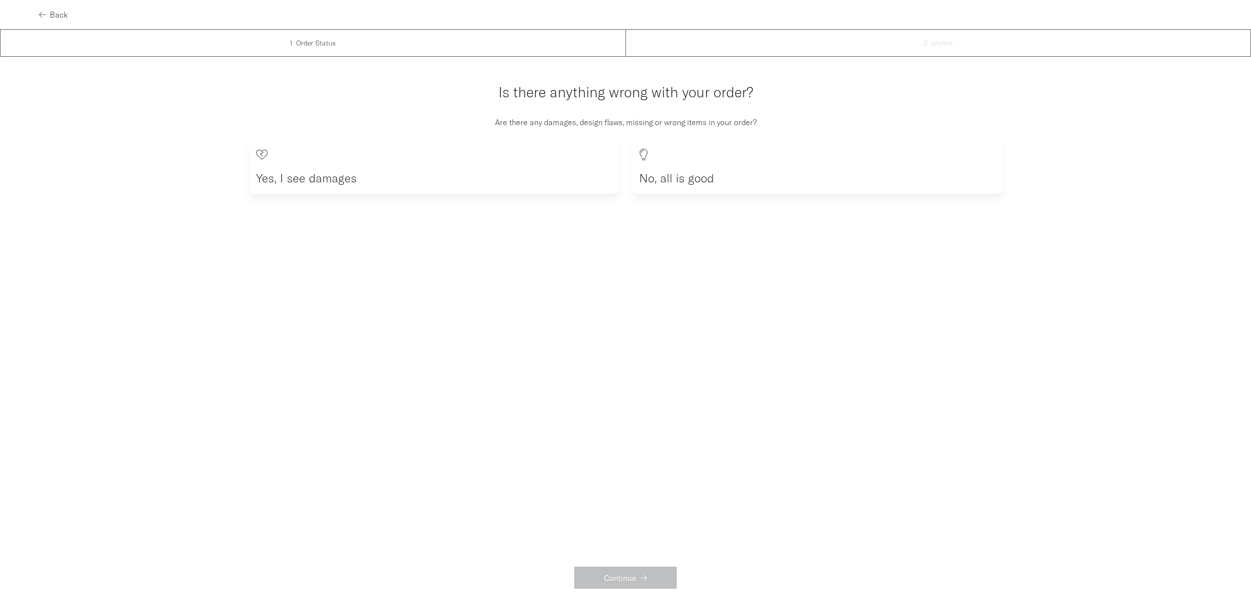  I want to click on h3: Is there anything wrong with your order?, so click(626, 92).